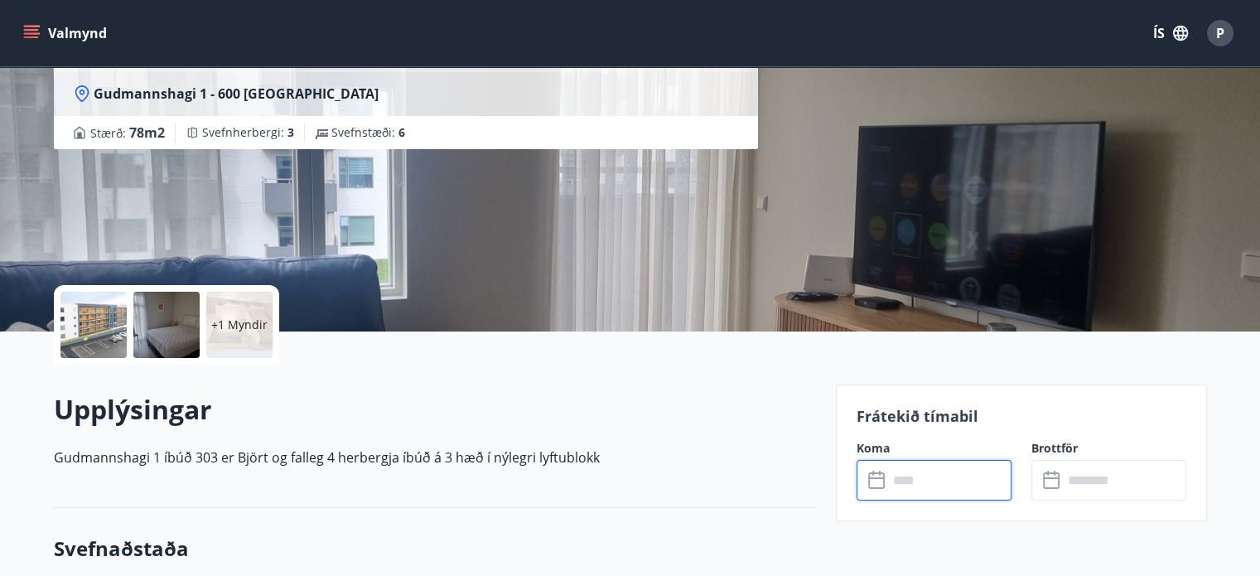  Describe the element at coordinates (1220, 33) in the screenshot. I see `button: P` at that location.